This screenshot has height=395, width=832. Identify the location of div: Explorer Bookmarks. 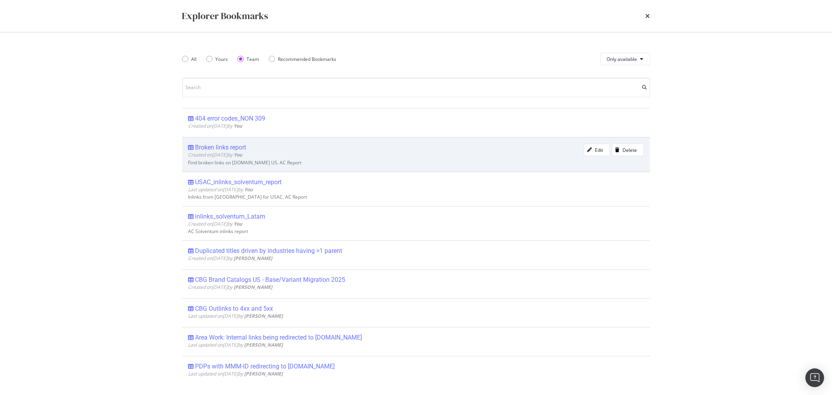
(225, 16).